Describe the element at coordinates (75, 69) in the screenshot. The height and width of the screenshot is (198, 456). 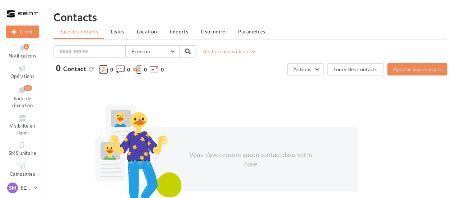
I see `span: Contact` at that location.